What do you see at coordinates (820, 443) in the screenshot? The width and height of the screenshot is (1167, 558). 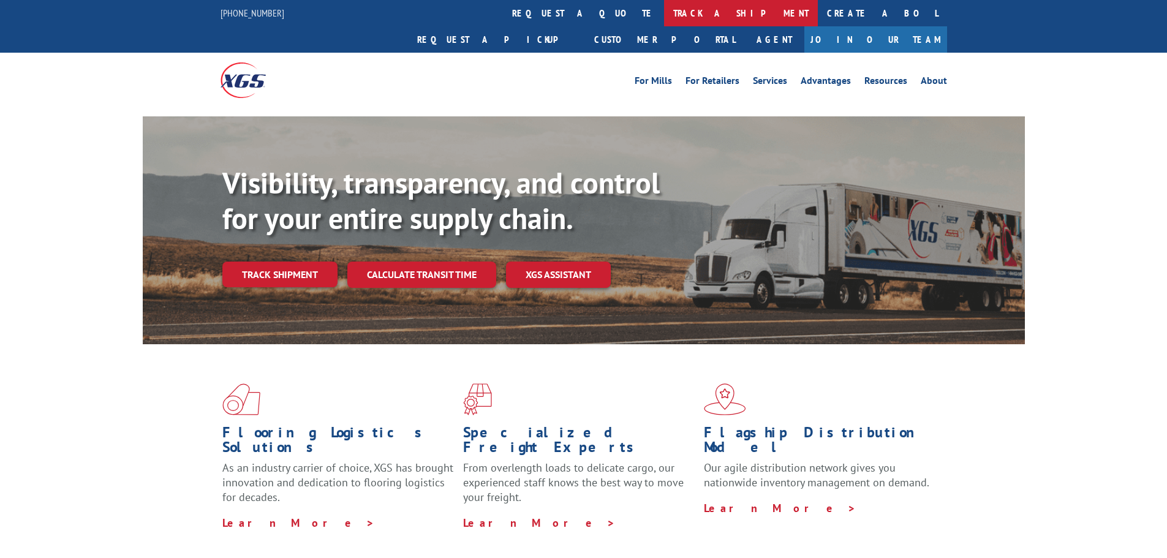 I see `h1: Flagship Distribution Model` at bounding box center [820, 443].